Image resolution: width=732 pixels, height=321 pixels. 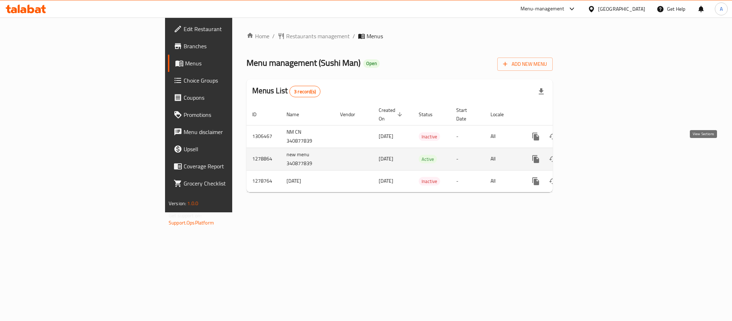 What do you see at coordinates (233, 29) in the screenshot?
I see `span: Edit Restaurant` at bounding box center [233, 29].